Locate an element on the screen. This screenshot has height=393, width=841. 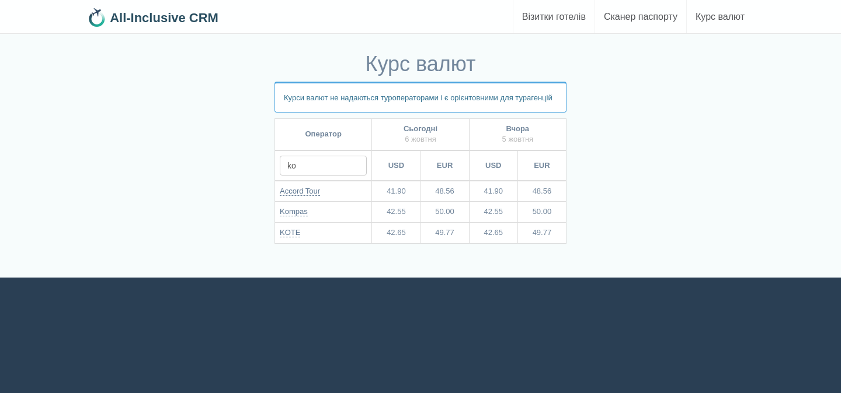
th: Оператор is located at coordinates (323, 134).